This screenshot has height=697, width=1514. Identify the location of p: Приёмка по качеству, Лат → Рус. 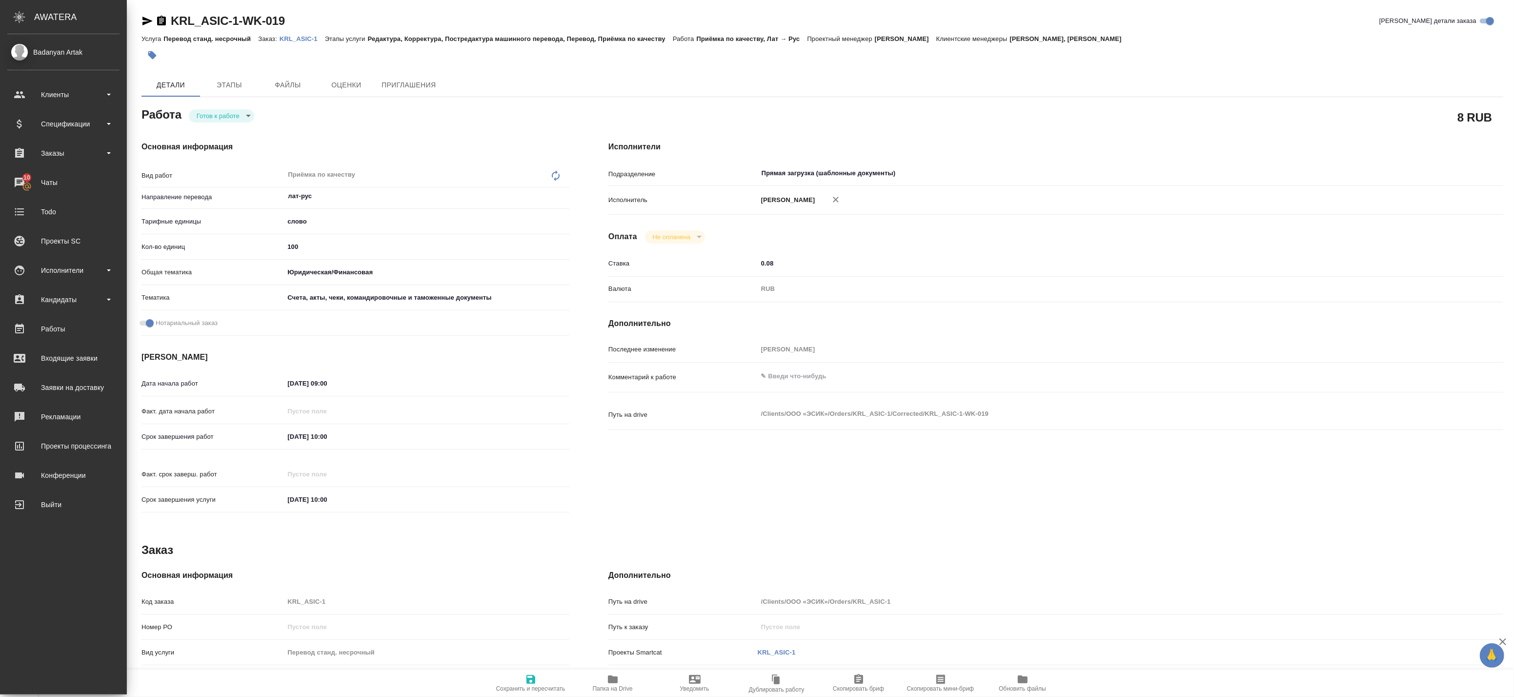
(751, 39).